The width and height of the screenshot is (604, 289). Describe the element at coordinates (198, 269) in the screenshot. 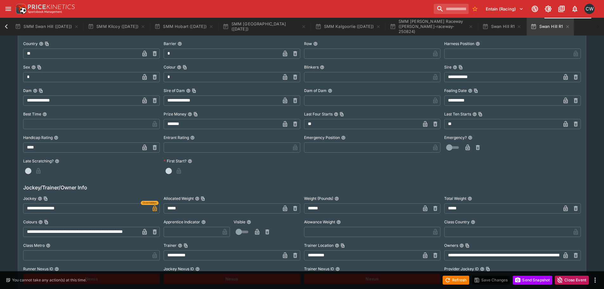

I see `button: Jockey Nexus ID` at that location.